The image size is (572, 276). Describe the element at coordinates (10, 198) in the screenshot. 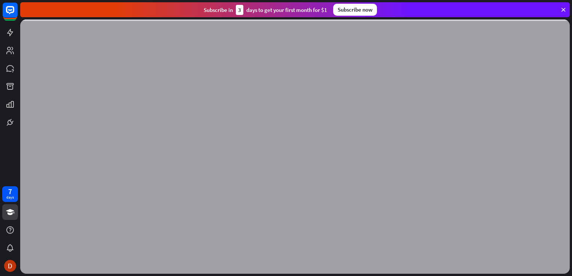

I see `div: days` at that location.